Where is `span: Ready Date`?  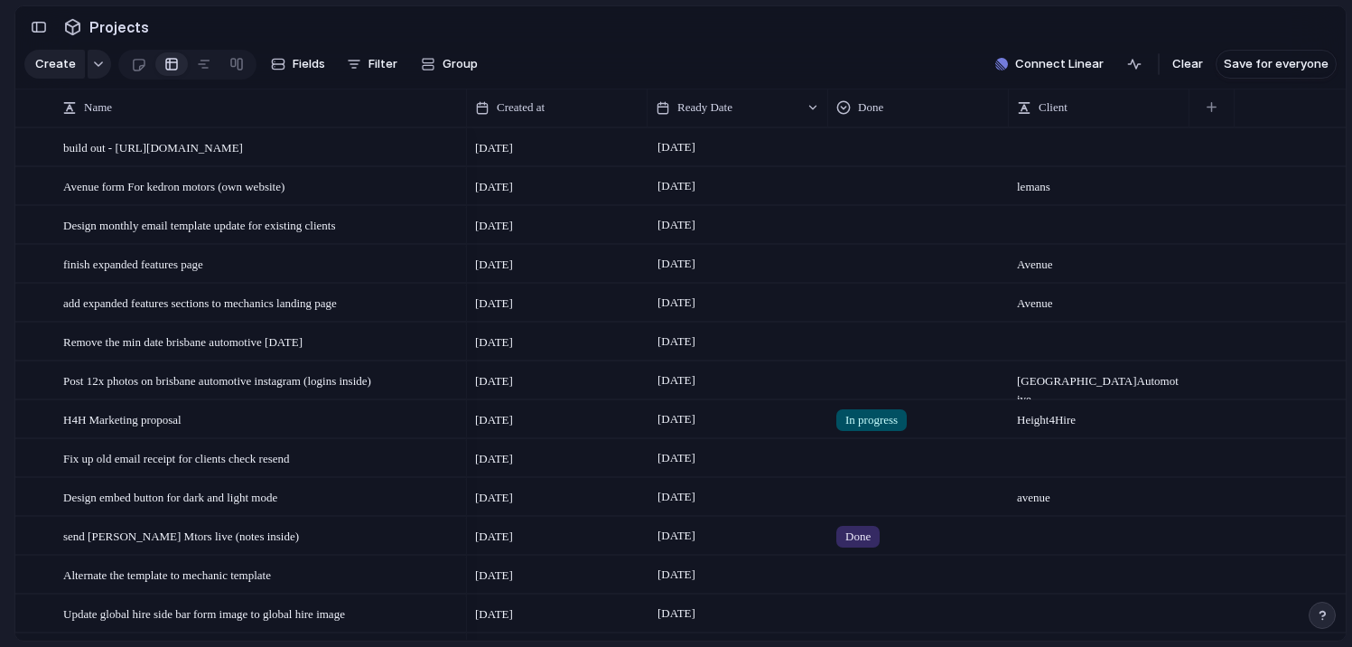 span: Ready Date is located at coordinates (704, 107).